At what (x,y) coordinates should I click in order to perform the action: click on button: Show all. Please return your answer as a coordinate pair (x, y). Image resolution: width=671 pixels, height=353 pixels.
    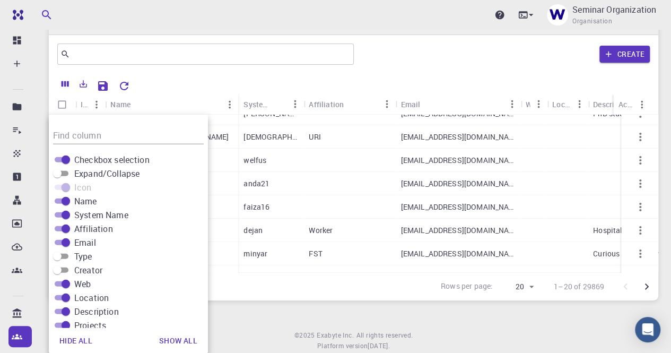
    Looking at the image, I should click on (178, 341).